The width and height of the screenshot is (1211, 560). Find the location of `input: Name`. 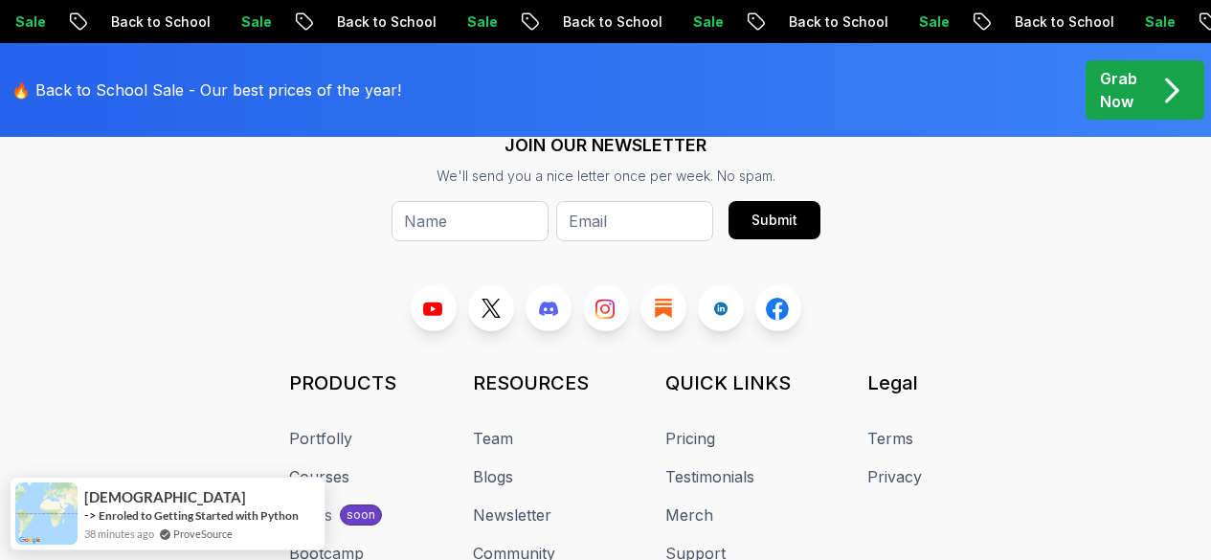

input: Name is located at coordinates (470, 221).